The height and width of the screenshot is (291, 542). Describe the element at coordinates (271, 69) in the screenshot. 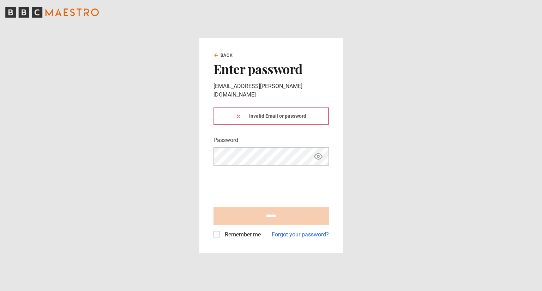

I see `h2: Enter password` at that location.